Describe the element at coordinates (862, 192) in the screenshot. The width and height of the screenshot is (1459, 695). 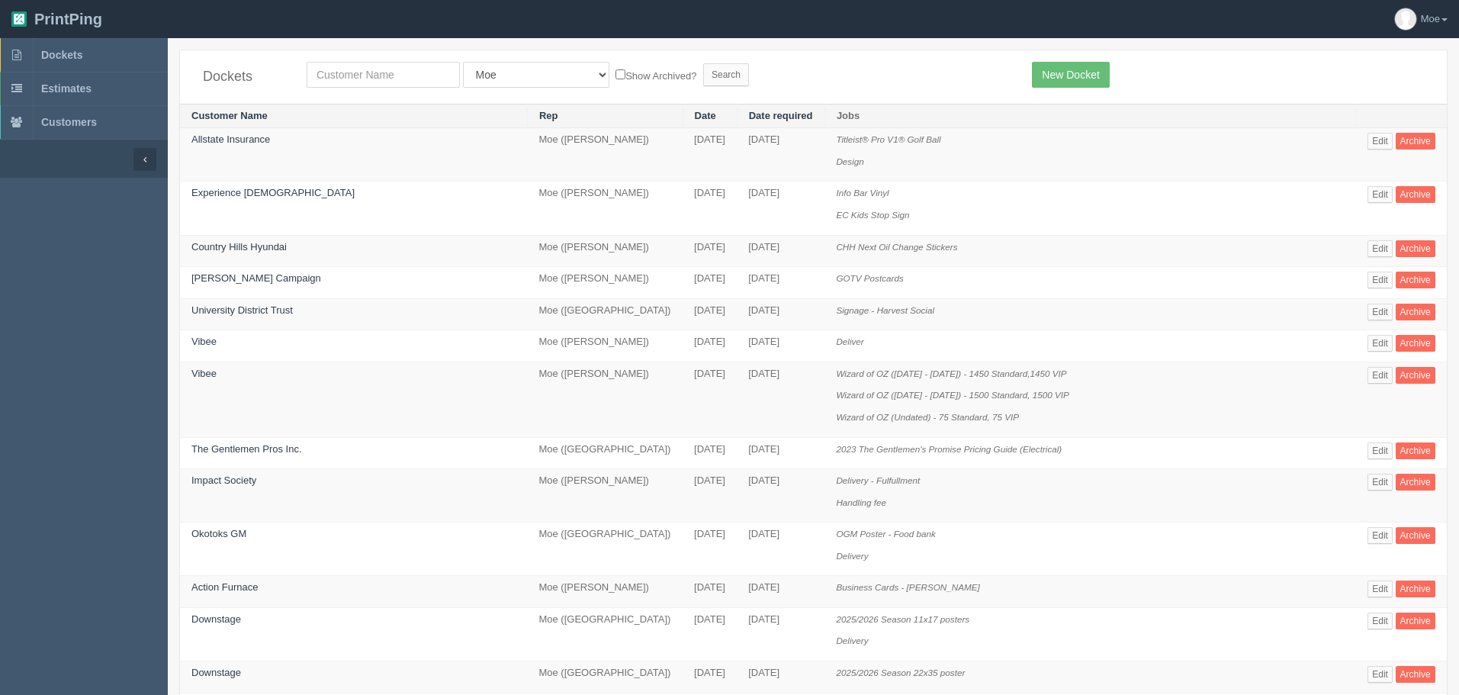
I see `i: Info Bar Vinyl` at that location.